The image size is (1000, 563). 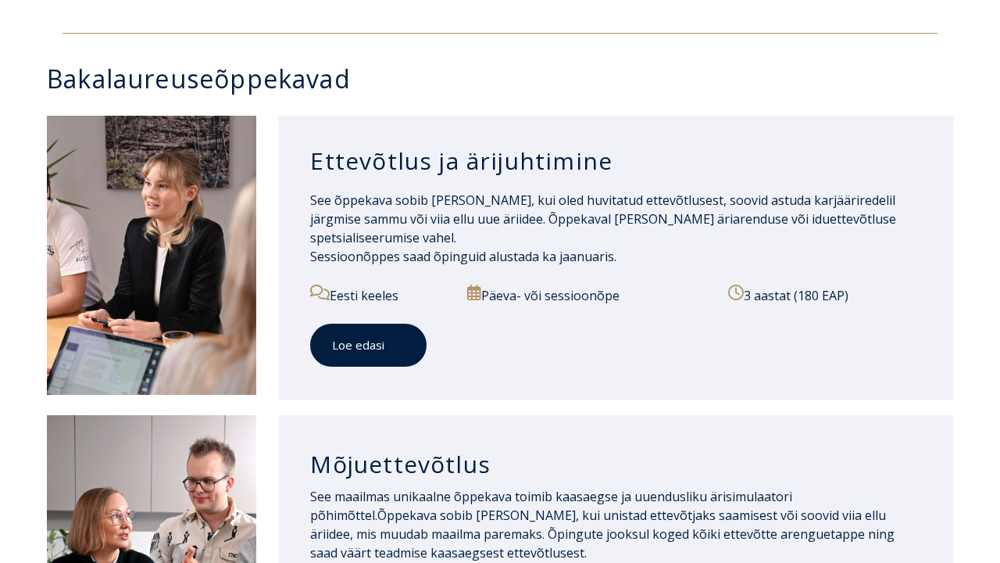 I want to click on h3: Bakalaureuseõppekavad, so click(x=508, y=78).